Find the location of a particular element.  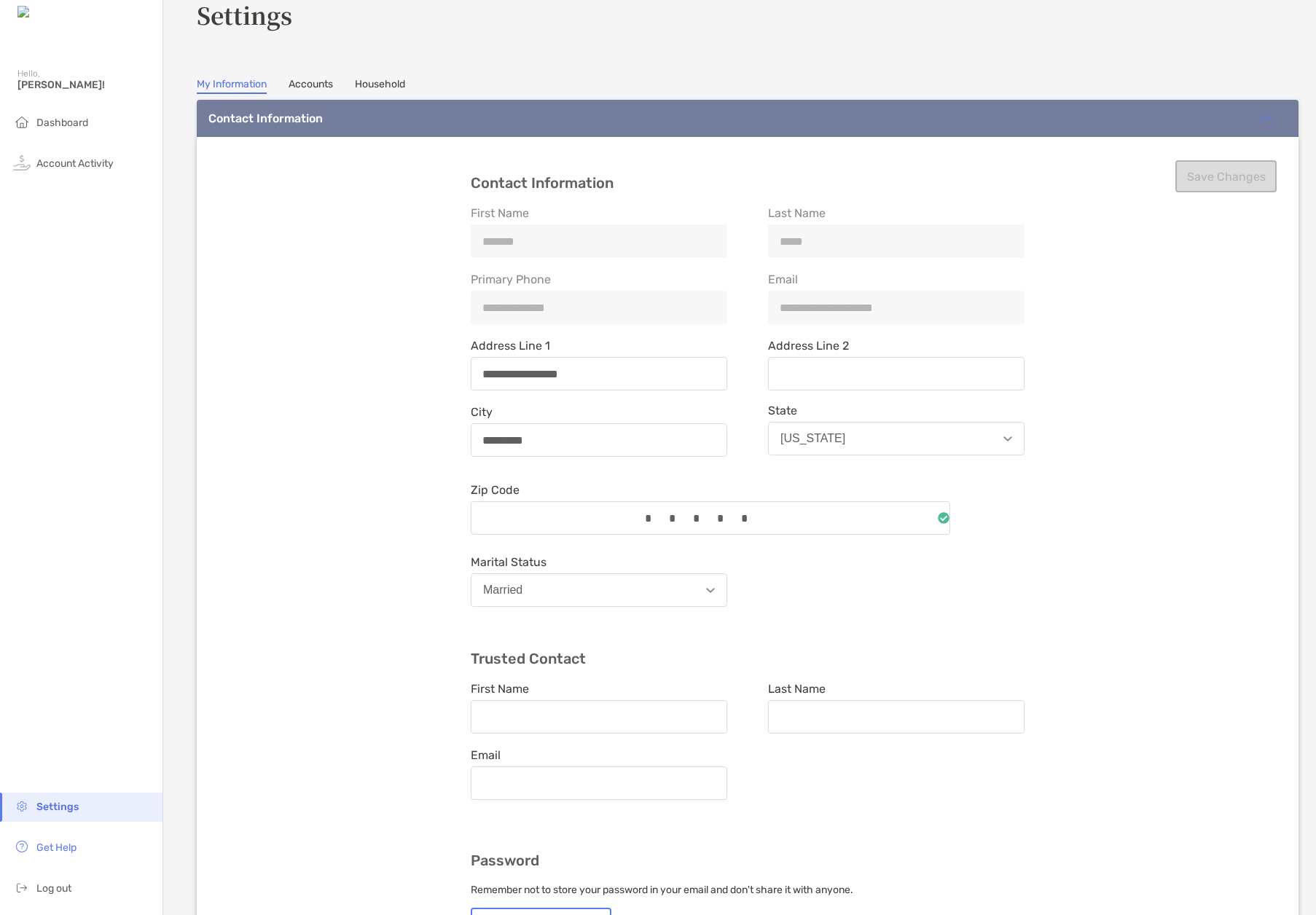

span: Address Line 2 is located at coordinates (896, 345).